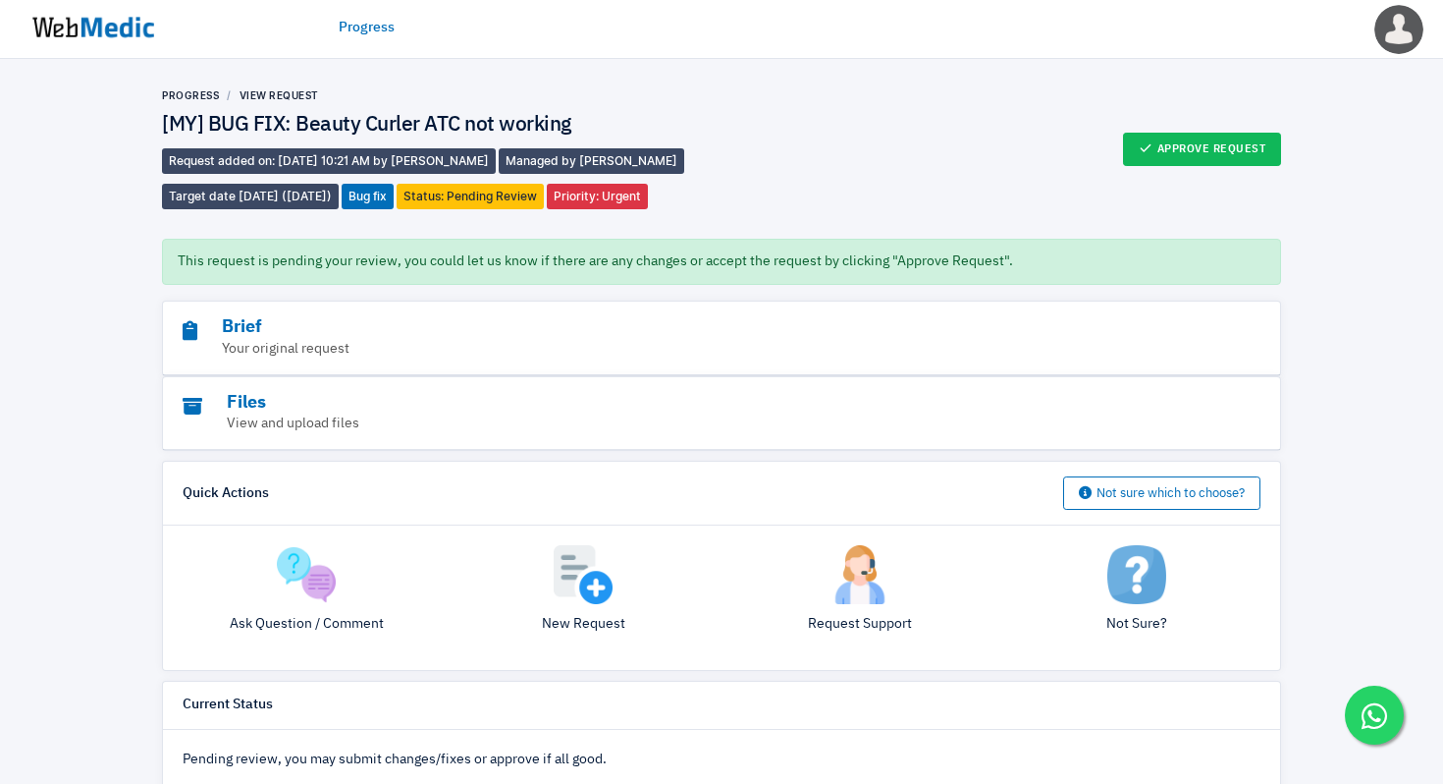  What do you see at coordinates (1203, 149) in the screenshot?
I see `button: Approve Request` at bounding box center [1203, 149].